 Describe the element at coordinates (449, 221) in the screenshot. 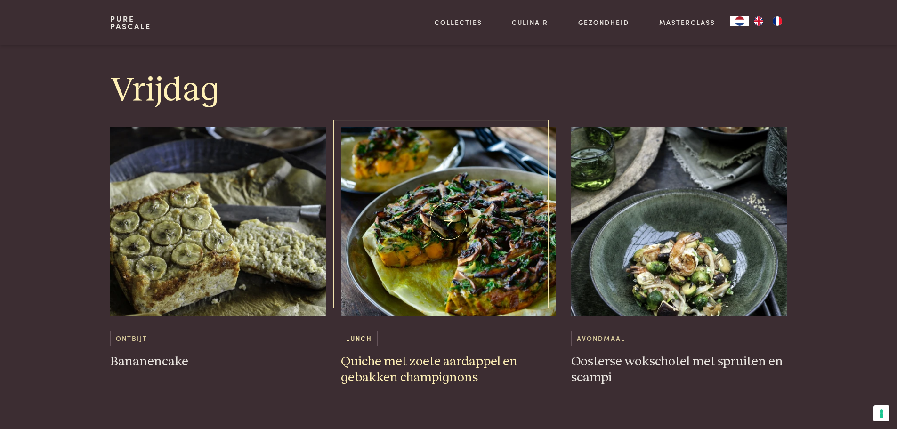

I see `img: Quiche met zoete aardappel en gebakken champignons` at that location.